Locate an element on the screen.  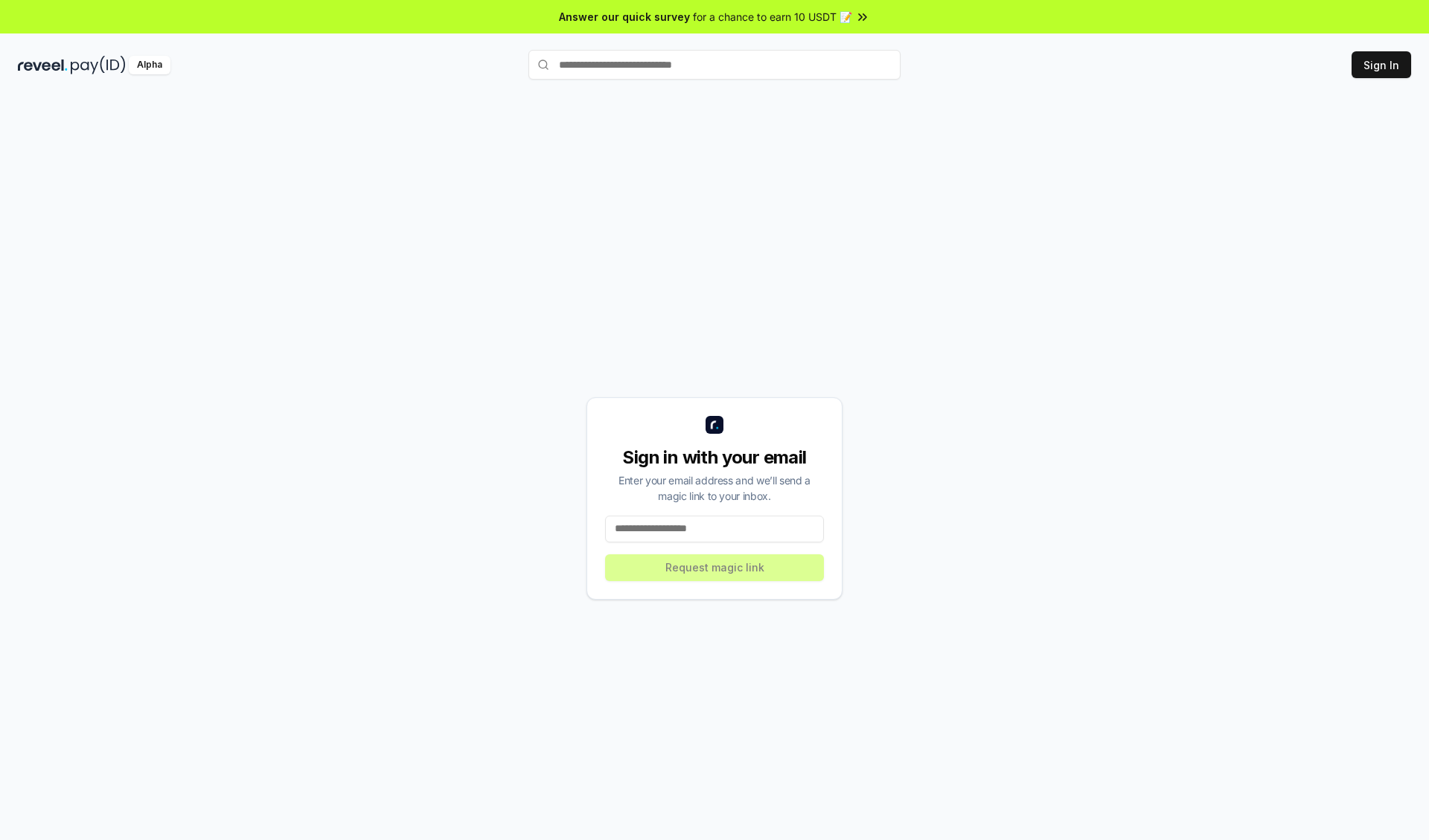
img: pay_id is located at coordinates (98, 64).